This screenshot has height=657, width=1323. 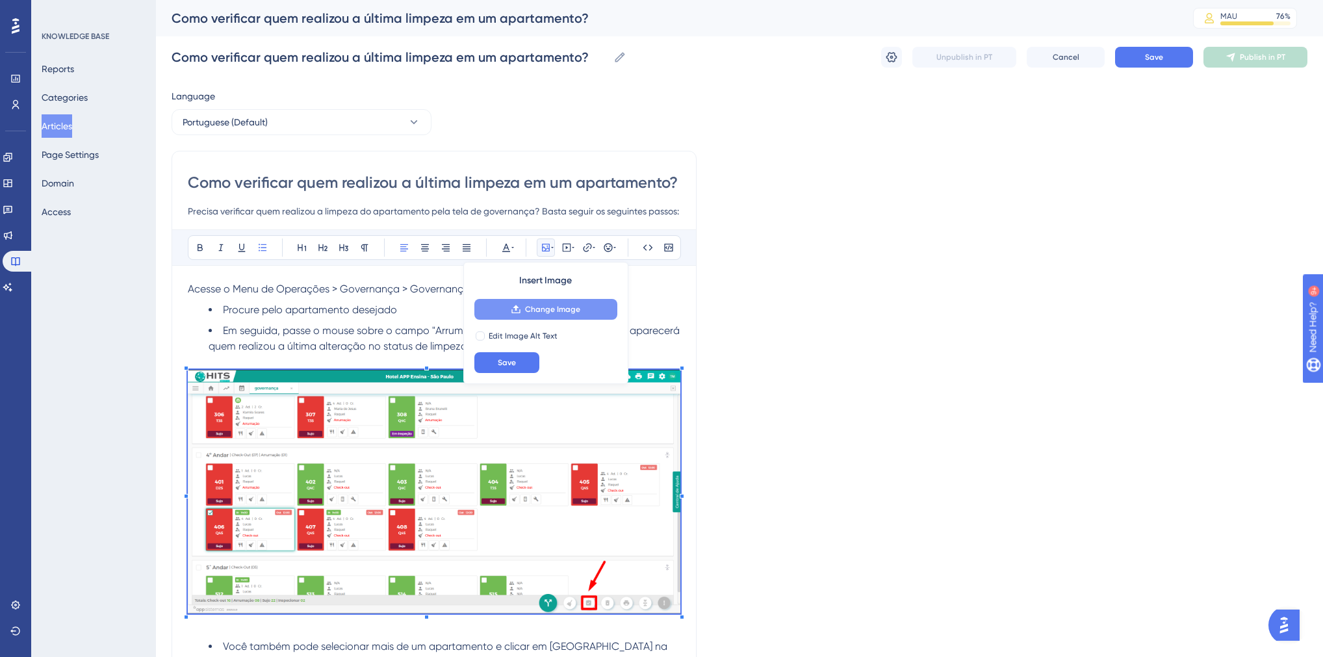 What do you see at coordinates (1229, 16) in the screenshot?
I see `div: MAU` at bounding box center [1229, 16].